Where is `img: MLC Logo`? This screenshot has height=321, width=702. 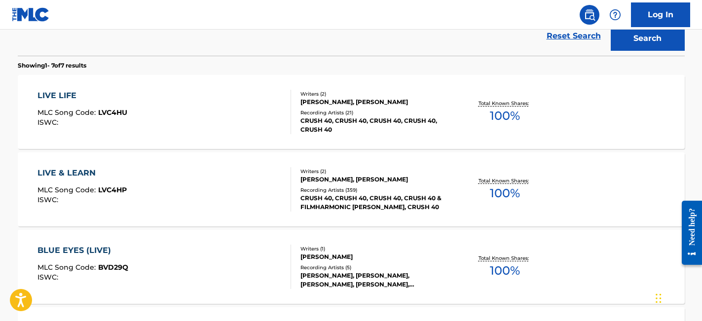
img: MLC Logo is located at coordinates (31, 14).